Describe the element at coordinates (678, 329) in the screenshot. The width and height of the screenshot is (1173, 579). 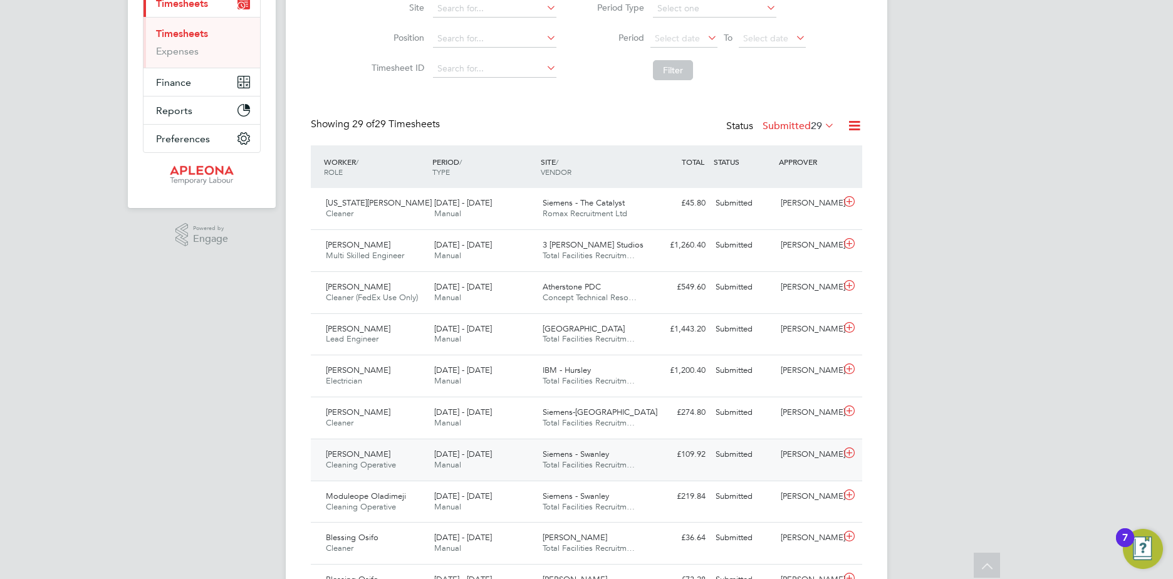
I see `div: £1,443.20` at that location.